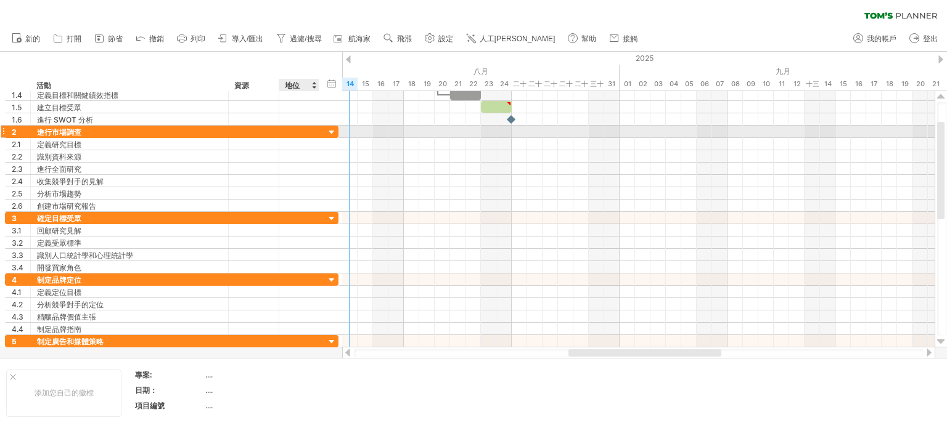 The height and width of the screenshot is (428, 947). I want to click on div: 2025年9月17日星期三, so click(873, 84).